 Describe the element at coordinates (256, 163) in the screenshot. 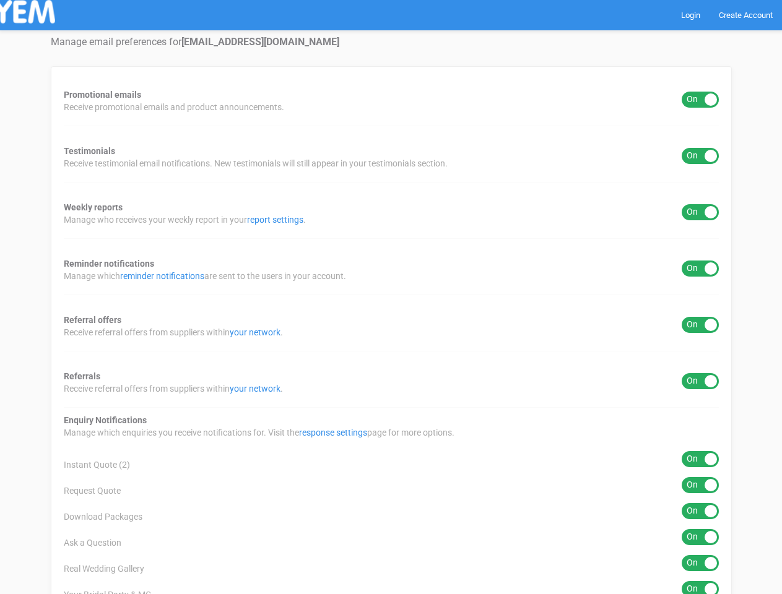

I see `span: Receive testimonial email notifications. New testimonials will still appear in your testimonials ...` at that location.